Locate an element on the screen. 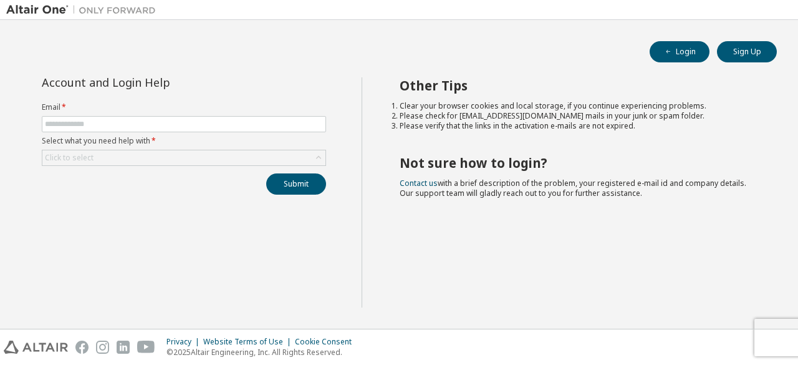 The image size is (798, 365). button: Submit is located at coordinates (296, 184).